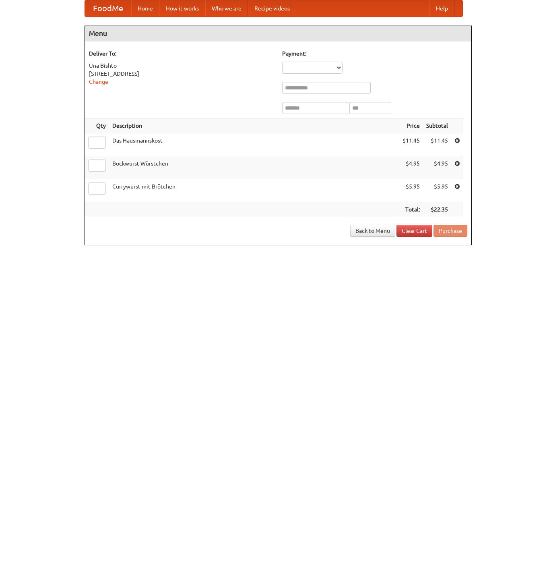 This screenshot has height=570, width=547. What do you see at coordinates (414, 231) in the screenshot?
I see `a: Clear Cart` at bounding box center [414, 231].